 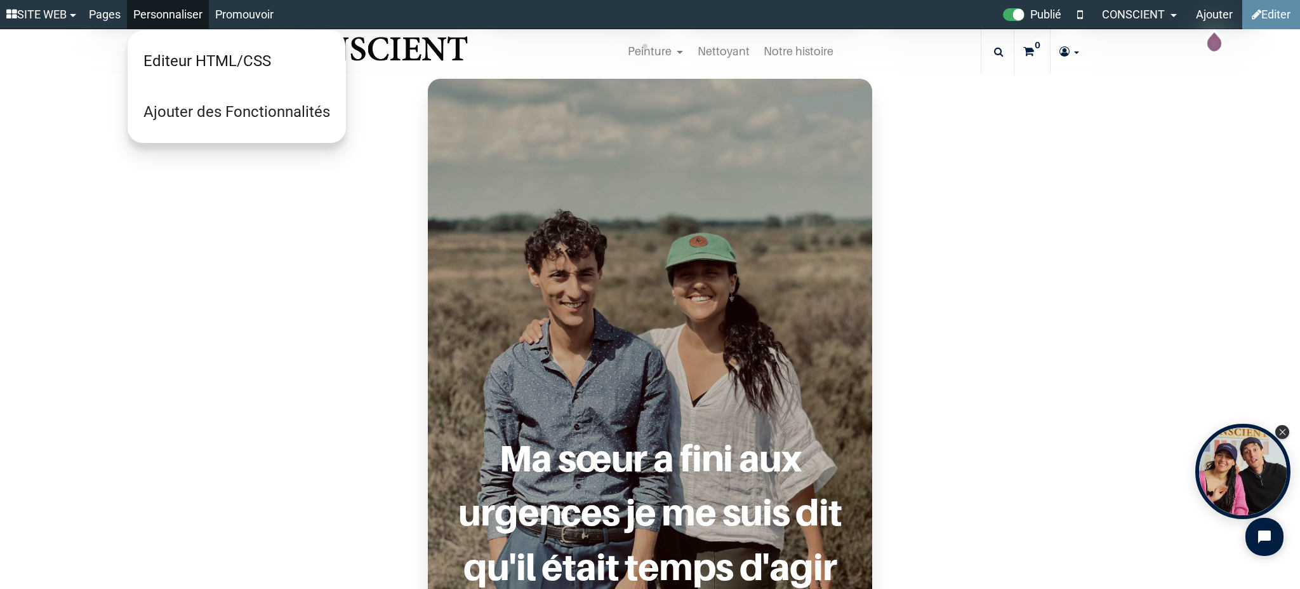 What do you see at coordinates (1243, 471) in the screenshot?
I see `div: Open Tolstoy widget` at bounding box center [1243, 471].